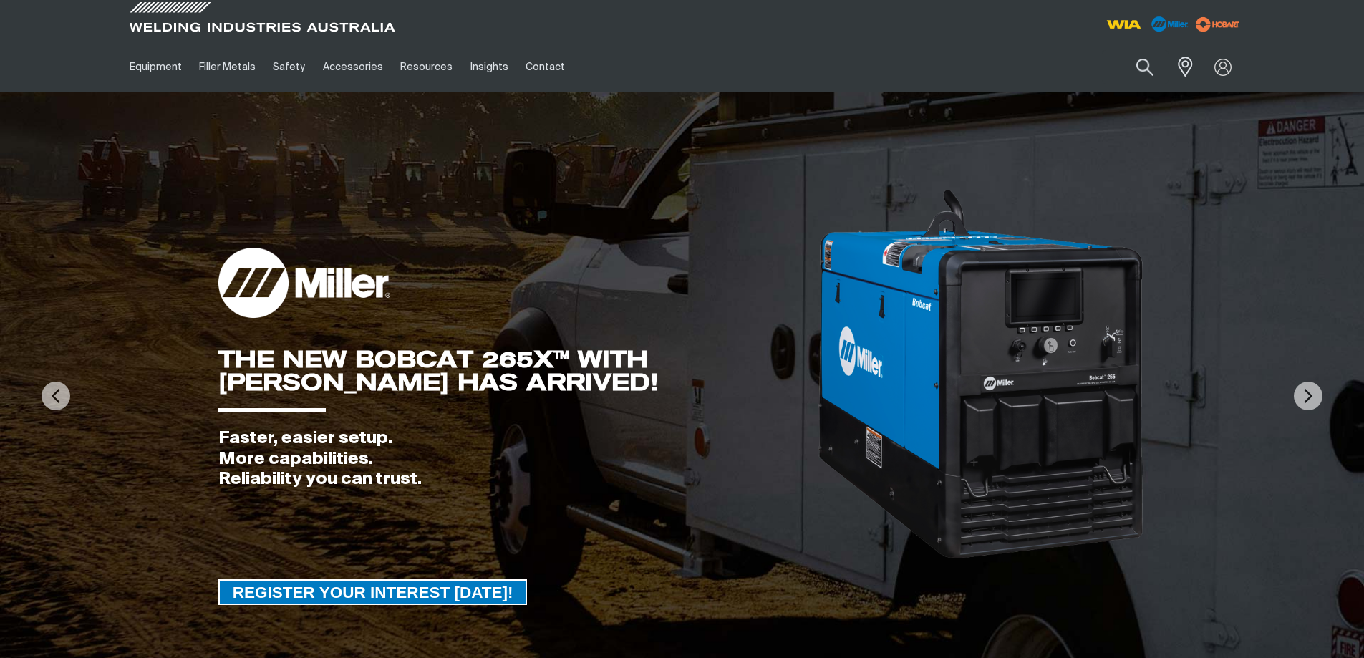 The height and width of the screenshot is (658, 1364). I want to click on nav: Main, so click(542, 67).